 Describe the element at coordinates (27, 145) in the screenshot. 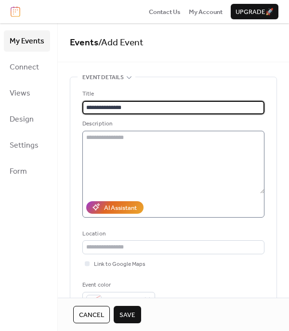

I see `a: Settings` at that location.